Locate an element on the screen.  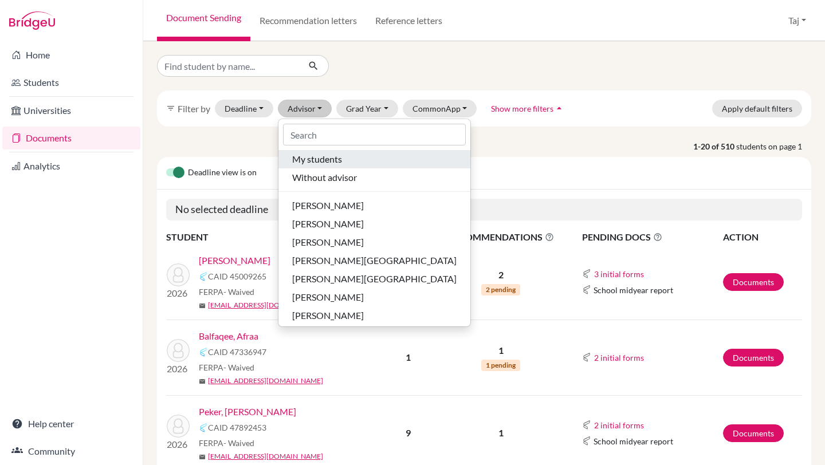
a: Balfaqee, Afraa is located at coordinates (228, 336).